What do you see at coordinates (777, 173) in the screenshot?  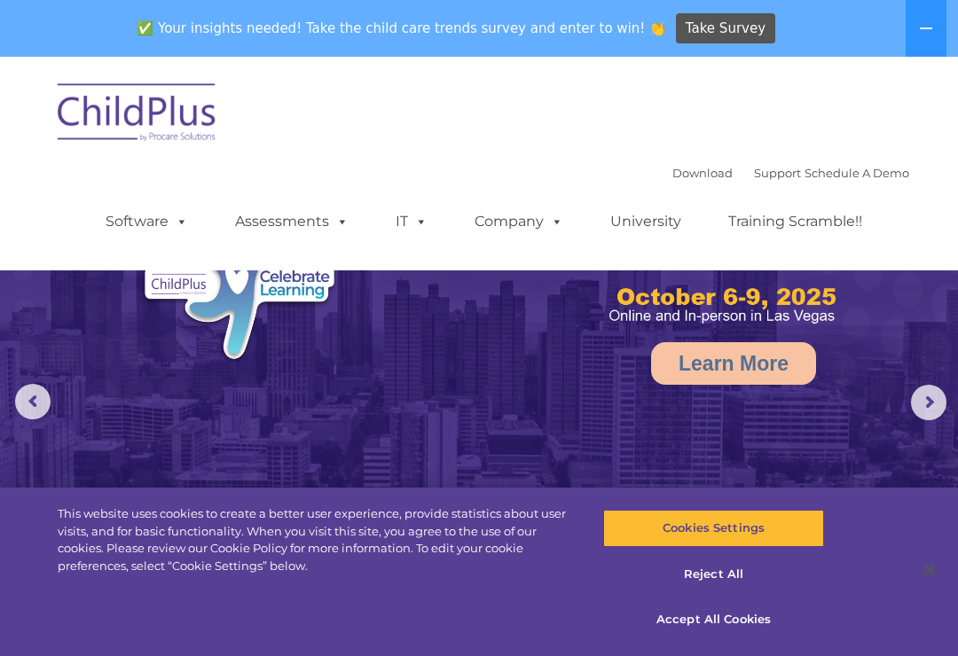 I see `a: Support` at bounding box center [777, 173].